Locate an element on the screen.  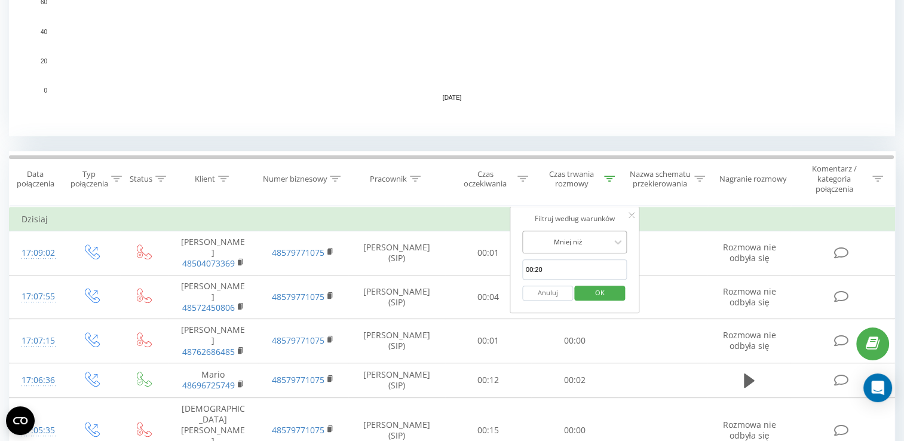
div: Numer biznesowy is located at coordinates (295, 179).